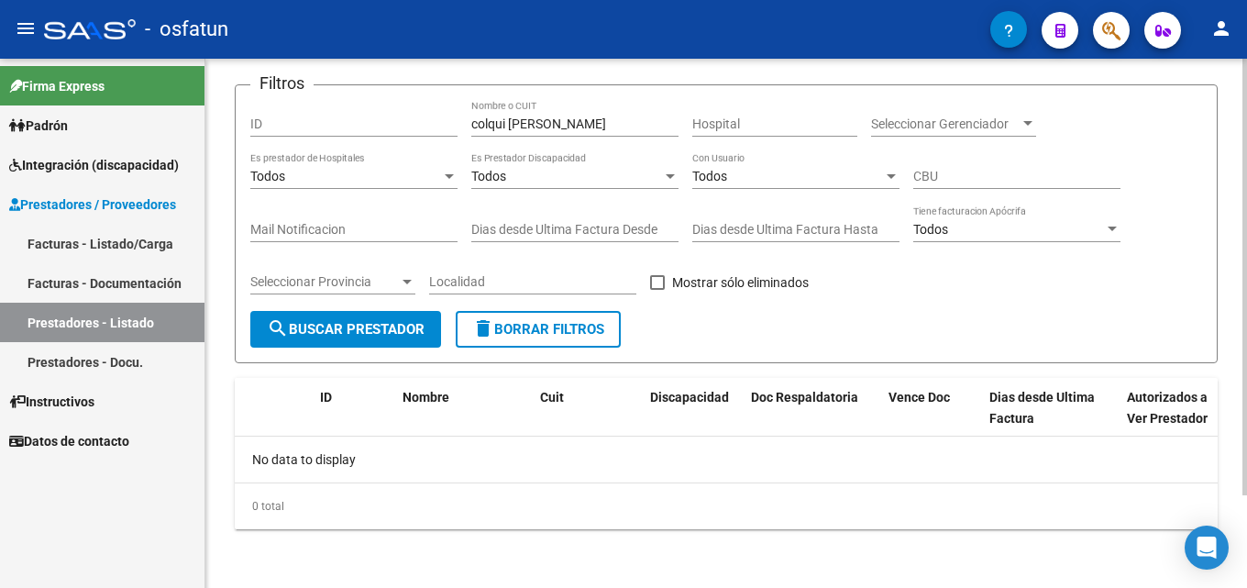  What do you see at coordinates (946, 124) in the screenshot?
I see `span: Seleccionar Gerenciador` at bounding box center [946, 124].